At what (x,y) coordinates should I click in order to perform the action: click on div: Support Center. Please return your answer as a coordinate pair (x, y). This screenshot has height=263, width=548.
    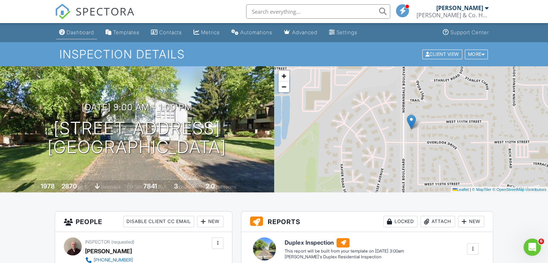
    Looking at the image, I should click on (470, 32).